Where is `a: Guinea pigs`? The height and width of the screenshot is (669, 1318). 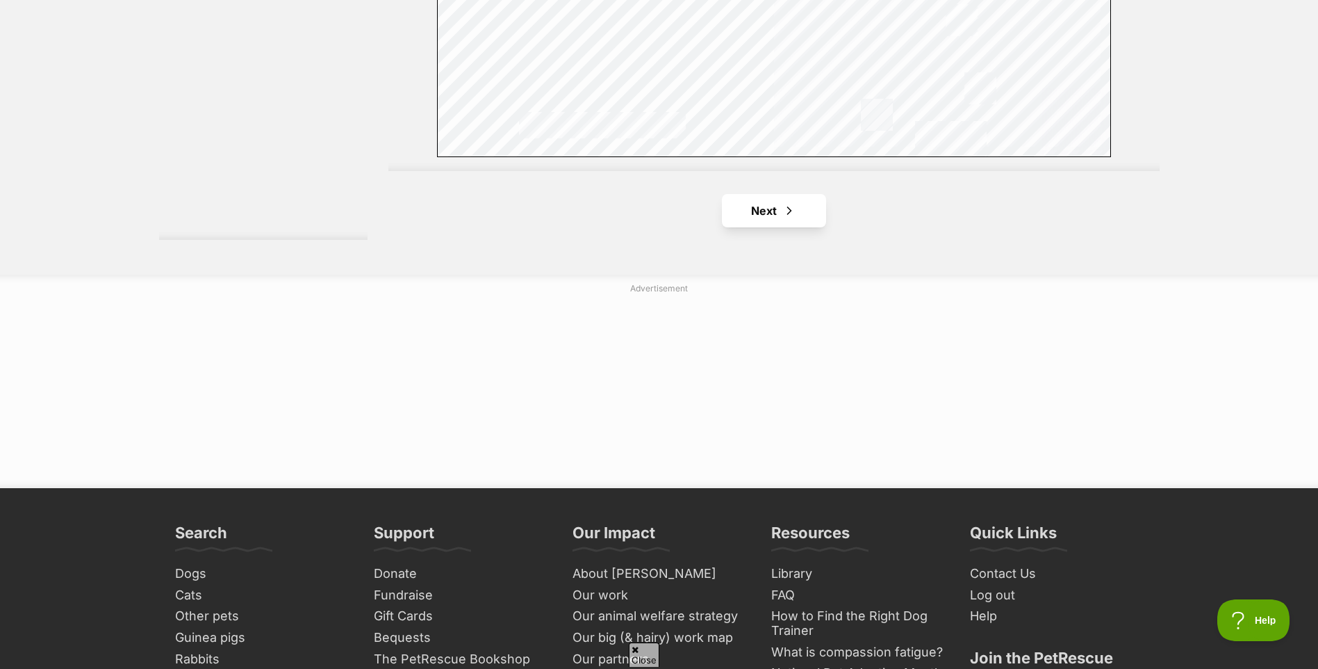
a: Guinea pigs is located at coordinates (262, 637).